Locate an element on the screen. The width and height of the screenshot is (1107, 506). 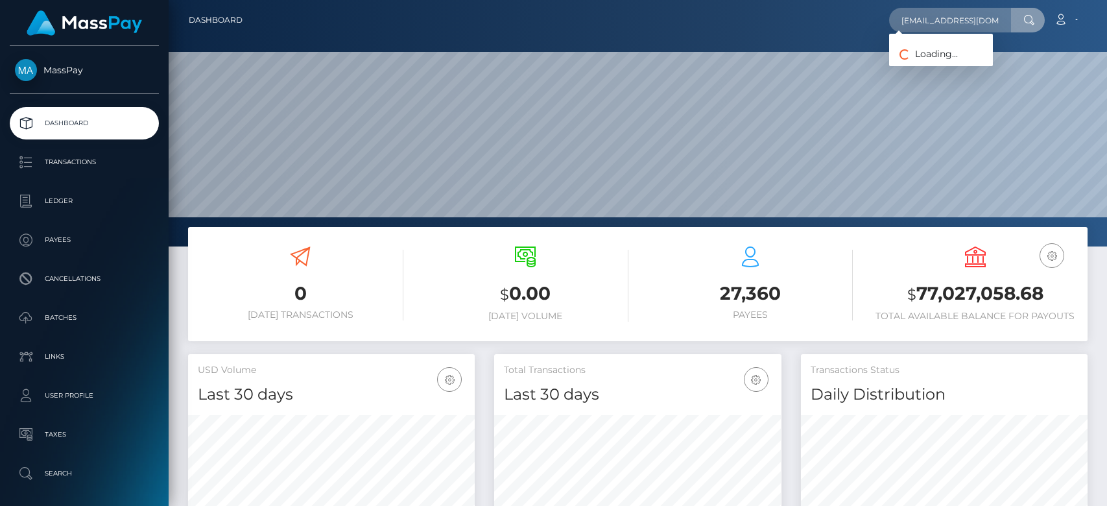
p: User Profile is located at coordinates (84, 396).